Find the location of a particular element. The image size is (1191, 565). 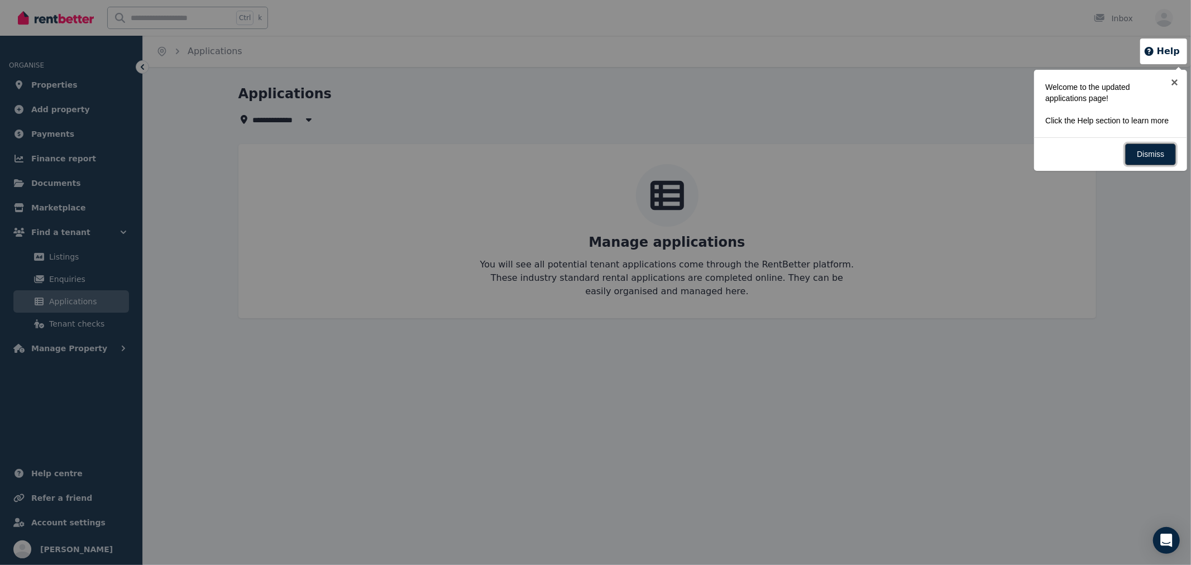

a: Dismiss is located at coordinates (1150, 154).